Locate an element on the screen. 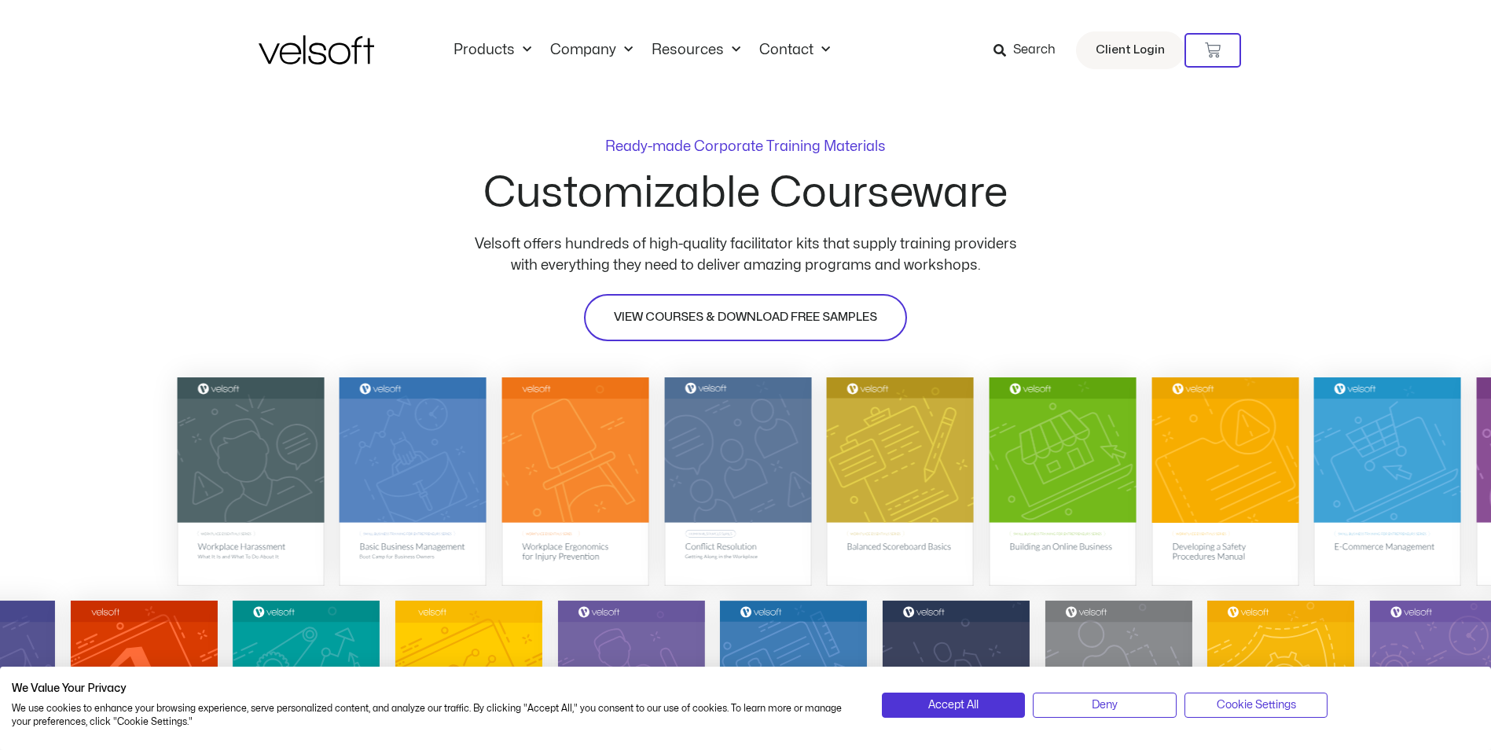 The image size is (1491, 750). span: Cookie Settings is located at coordinates (1256, 705).